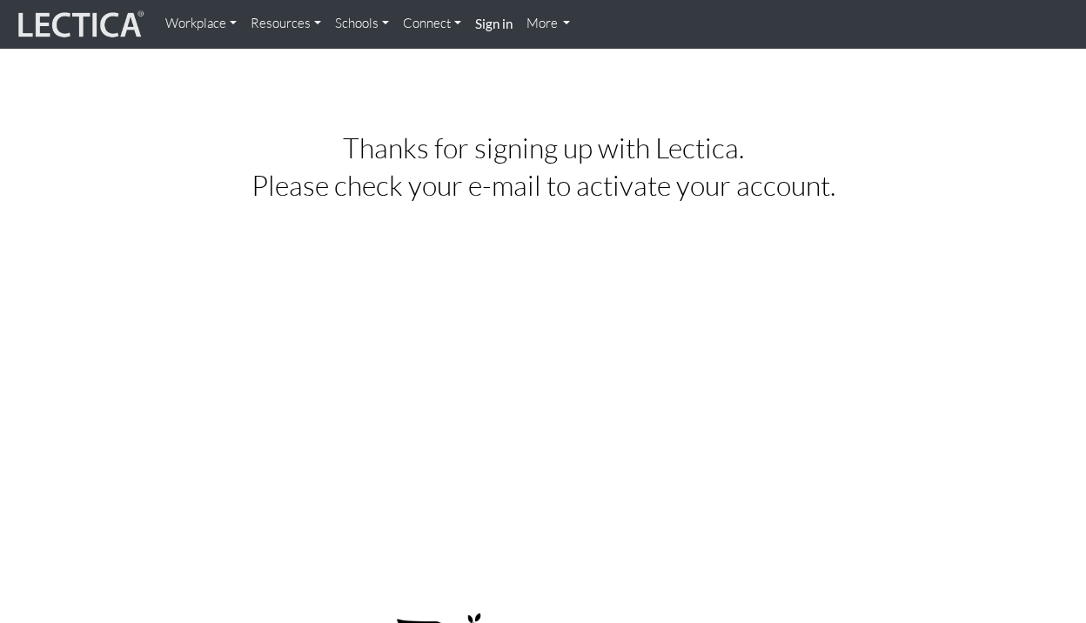  I want to click on img: lecticalive, so click(79, 24).